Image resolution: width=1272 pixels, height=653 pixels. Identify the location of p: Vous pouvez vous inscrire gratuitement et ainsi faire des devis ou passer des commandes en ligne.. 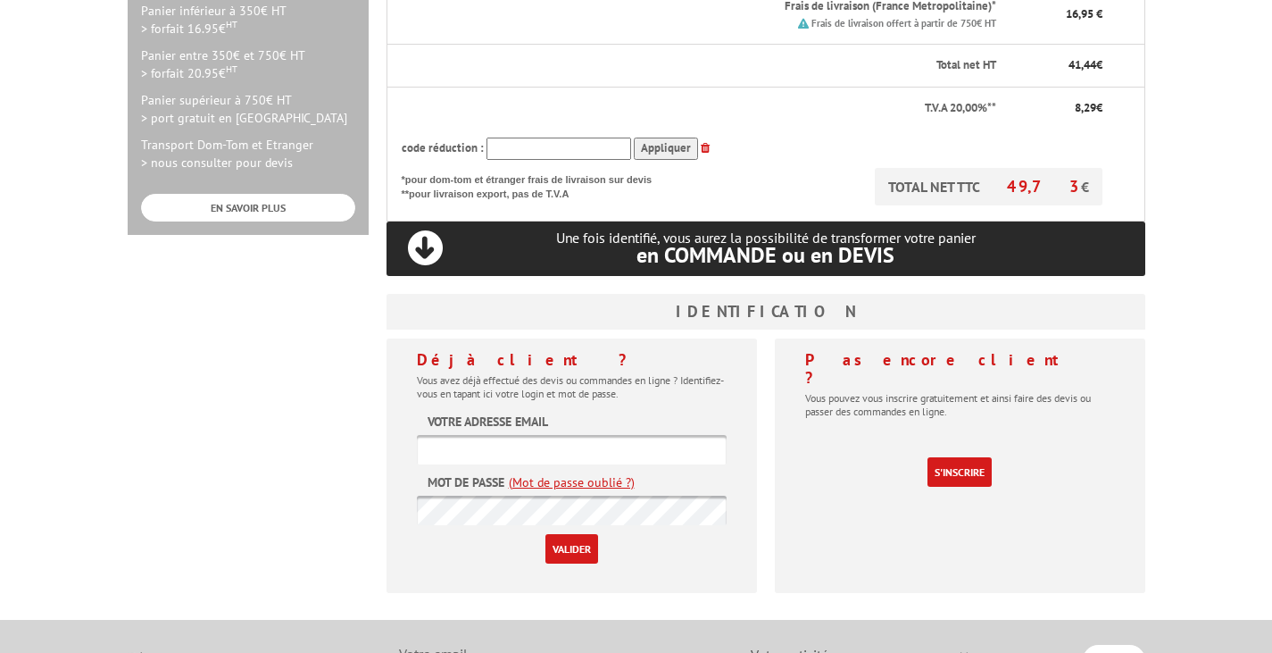
(960, 404).